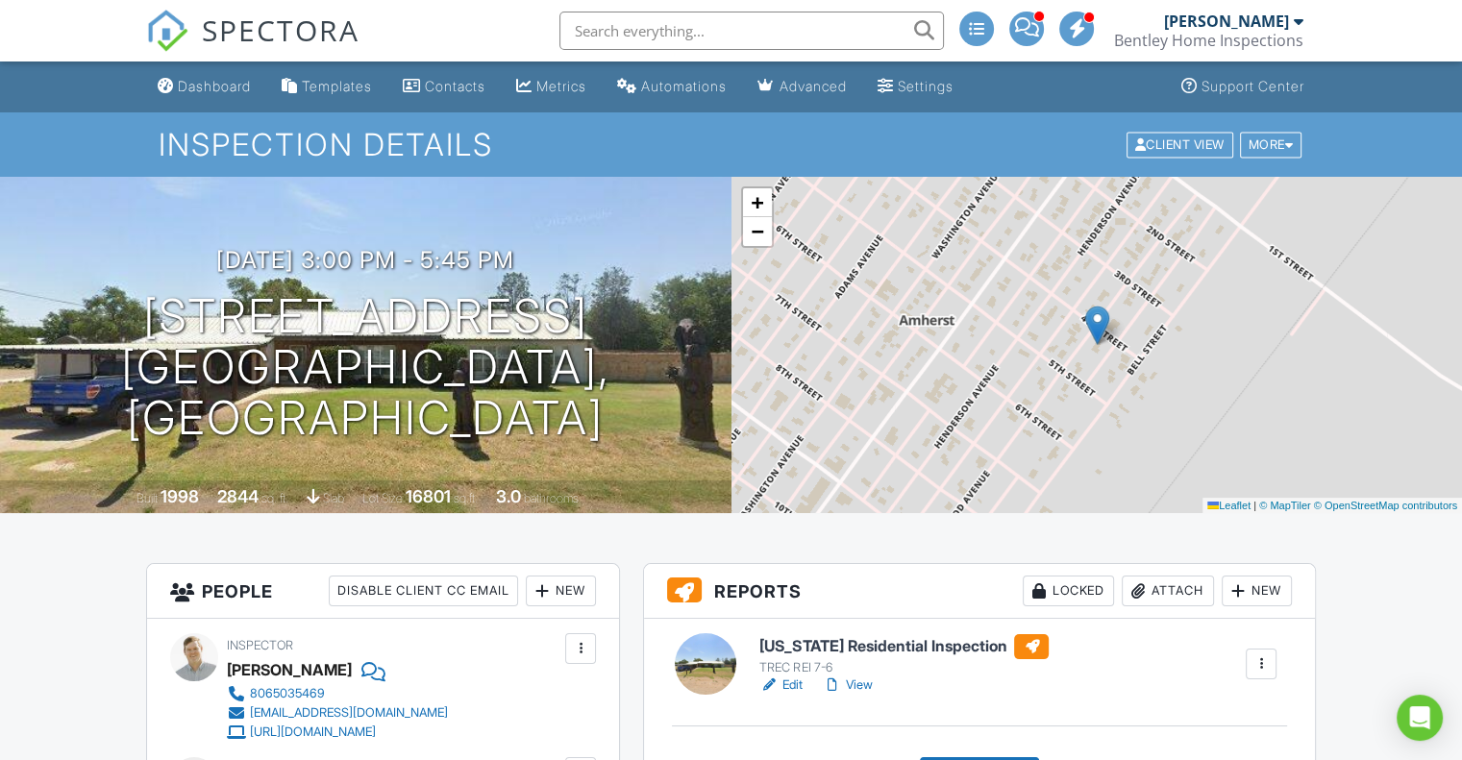 The image size is (1462, 760). What do you see at coordinates (383, 591) in the screenshot?
I see `h3: People` at bounding box center [383, 591].